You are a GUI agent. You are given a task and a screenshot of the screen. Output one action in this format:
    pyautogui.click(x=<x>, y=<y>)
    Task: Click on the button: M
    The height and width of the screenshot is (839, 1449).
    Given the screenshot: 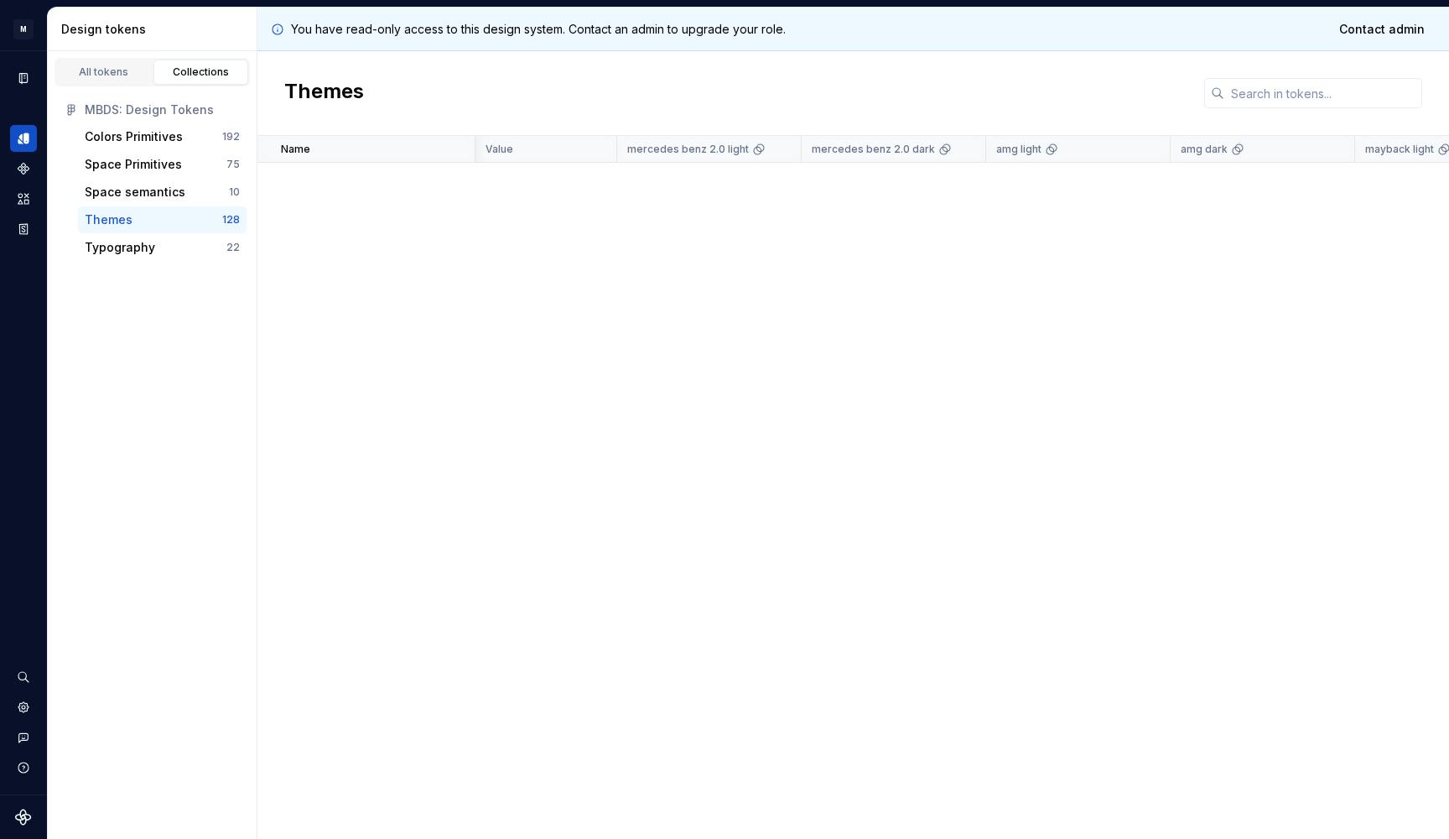 What is the action you would take?
    pyautogui.click(x=23, y=29)
    